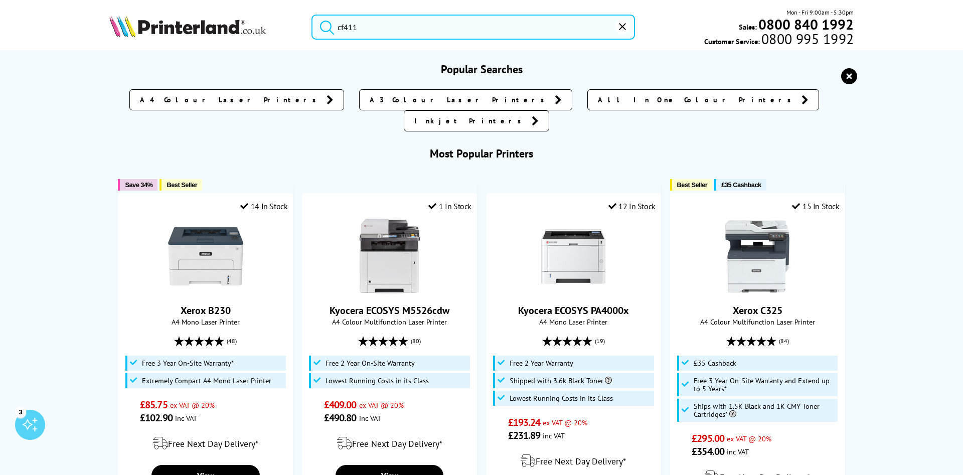  What do you see at coordinates (188, 26) in the screenshot?
I see `img: Printerland Logo` at bounding box center [188, 26].